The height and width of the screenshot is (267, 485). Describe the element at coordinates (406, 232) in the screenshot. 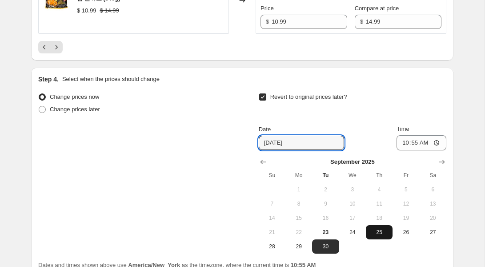

I see `span: 26` at that location.